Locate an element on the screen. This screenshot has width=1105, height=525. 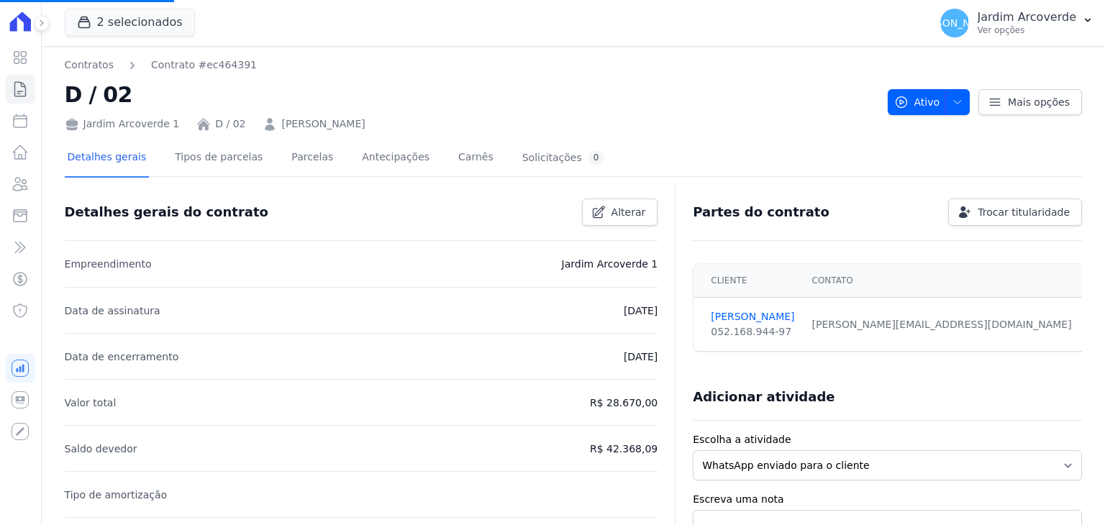
th: Contato is located at coordinates (941, 280).